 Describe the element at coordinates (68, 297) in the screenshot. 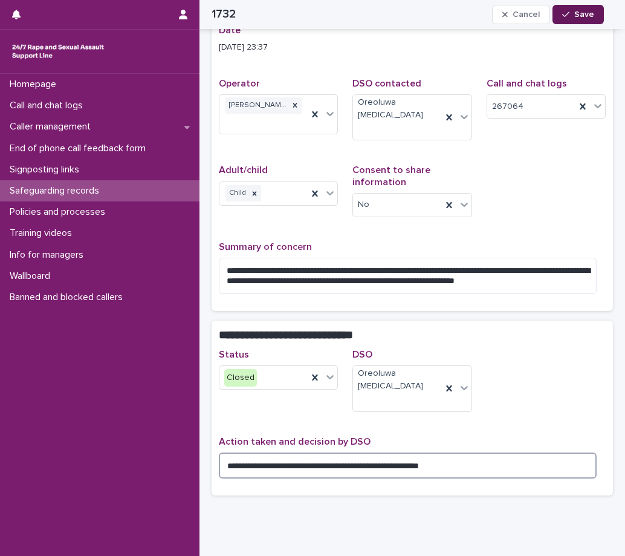

I see `p: Banned and blocked callers` at that location.